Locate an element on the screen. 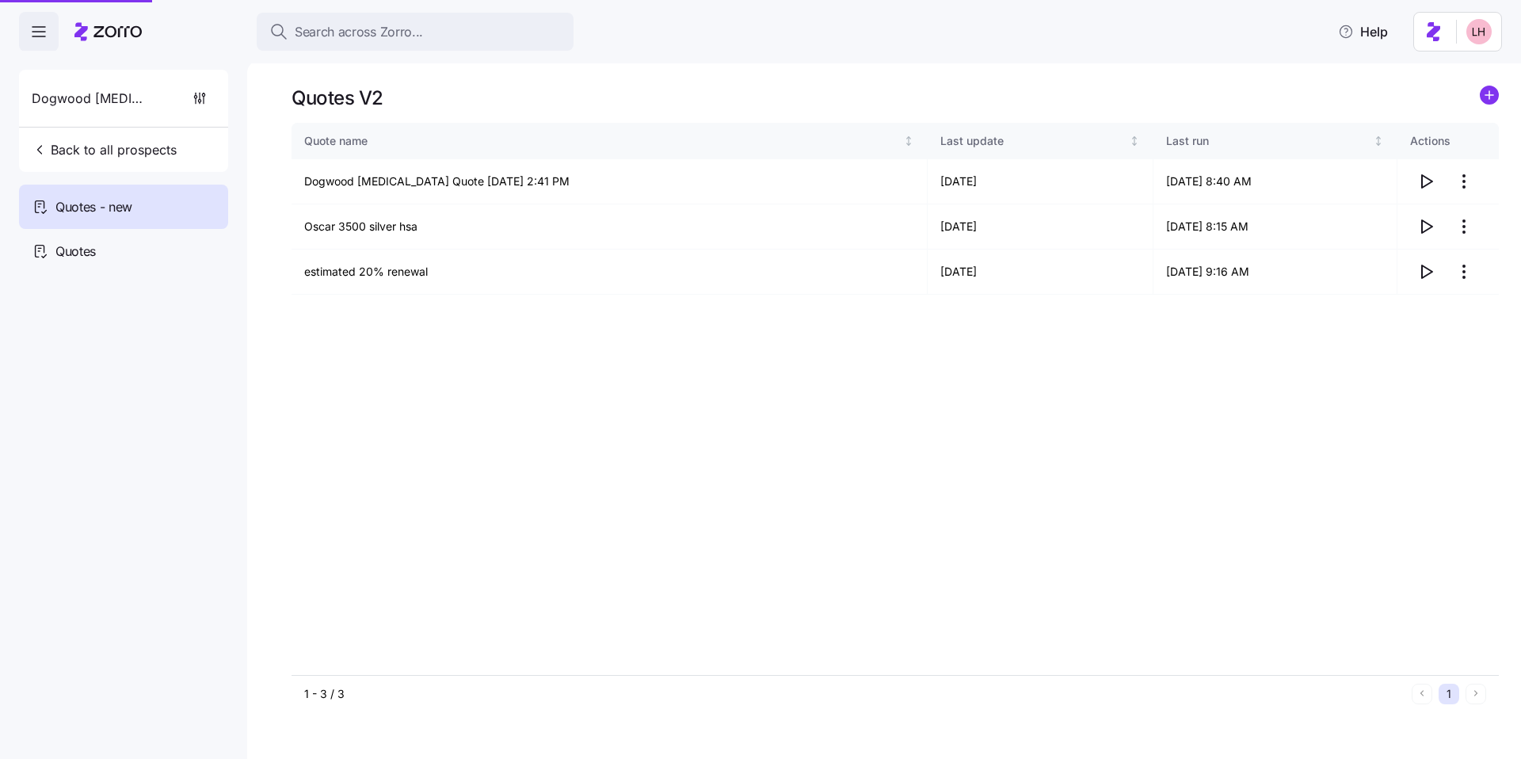  button: Help is located at coordinates (1362, 32).